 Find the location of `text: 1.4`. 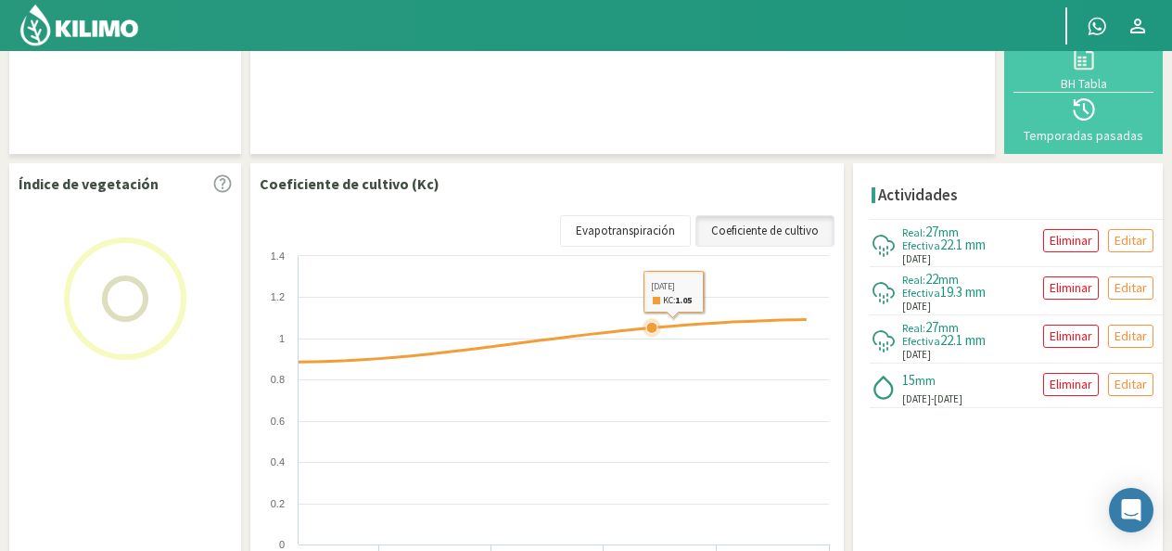

text: 1.4 is located at coordinates (277, 256).